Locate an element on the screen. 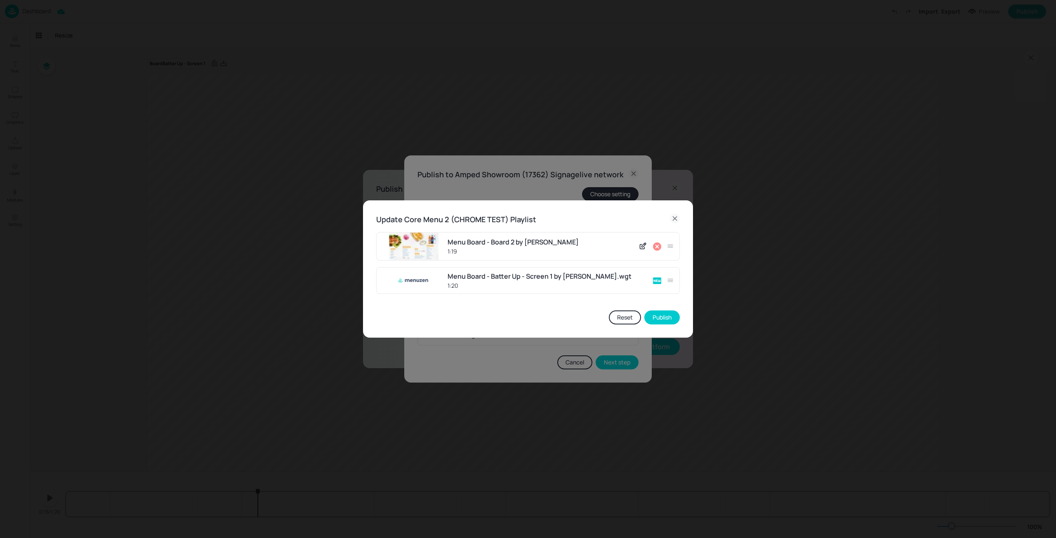 Image resolution: width=1056 pixels, height=538 pixels. img: QVtwRpnyUml1SDV73ue80A%3D%3D is located at coordinates (414, 246).